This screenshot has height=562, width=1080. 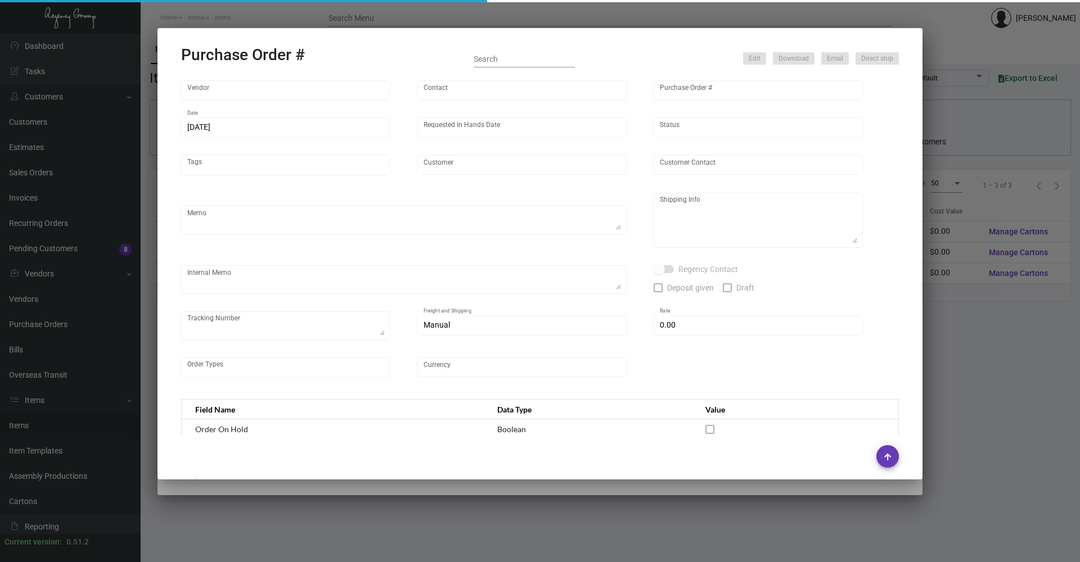 What do you see at coordinates (436, 325) in the screenshot?
I see `span: Manual` at bounding box center [436, 325].